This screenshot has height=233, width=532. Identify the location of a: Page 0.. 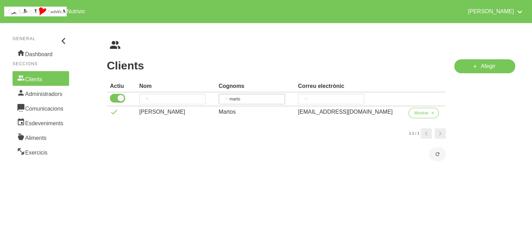
(426, 134).